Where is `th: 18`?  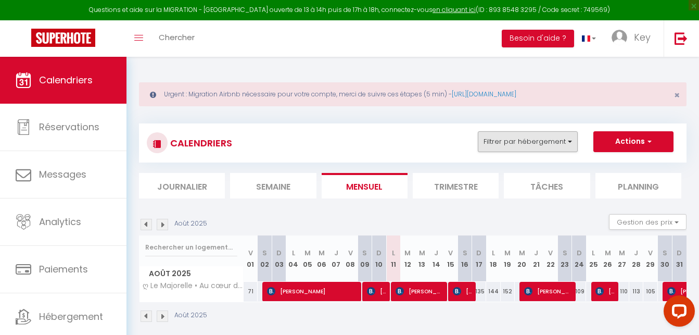 th: 18 is located at coordinates (493, 258).